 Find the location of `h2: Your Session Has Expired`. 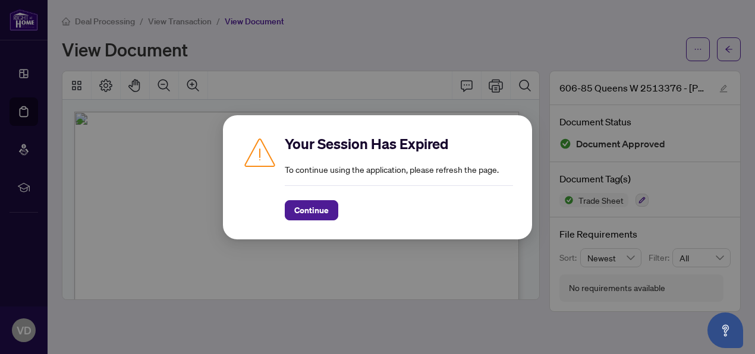

h2: Your Session Has Expired is located at coordinates (399, 144).